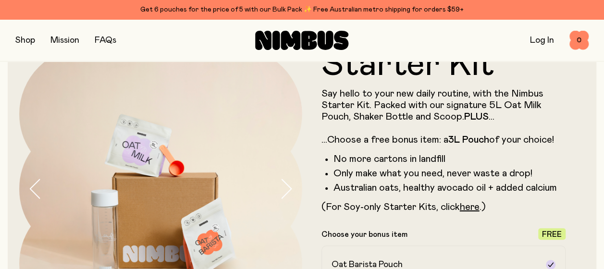 The height and width of the screenshot is (269, 604). What do you see at coordinates (450, 174) in the screenshot?
I see `li: Only make what you need, never waste a drop!` at bounding box center [450, 174].